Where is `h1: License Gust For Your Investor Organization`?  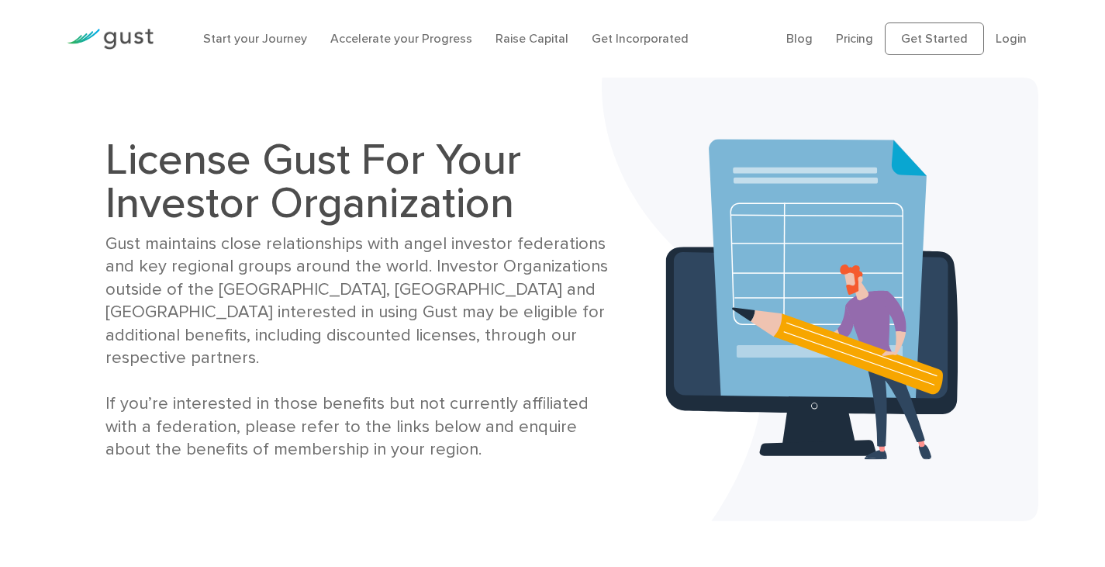
h1: License Gust For Your Investor Organization is located at coordinates (362, 182).